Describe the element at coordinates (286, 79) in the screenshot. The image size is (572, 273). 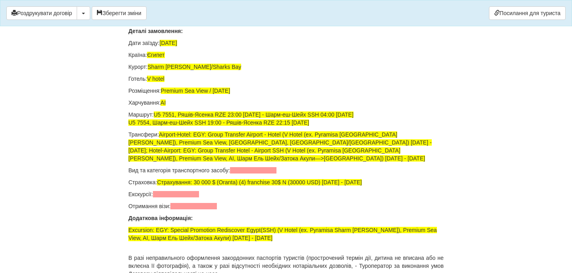
I see `p: Готель:` at that location.